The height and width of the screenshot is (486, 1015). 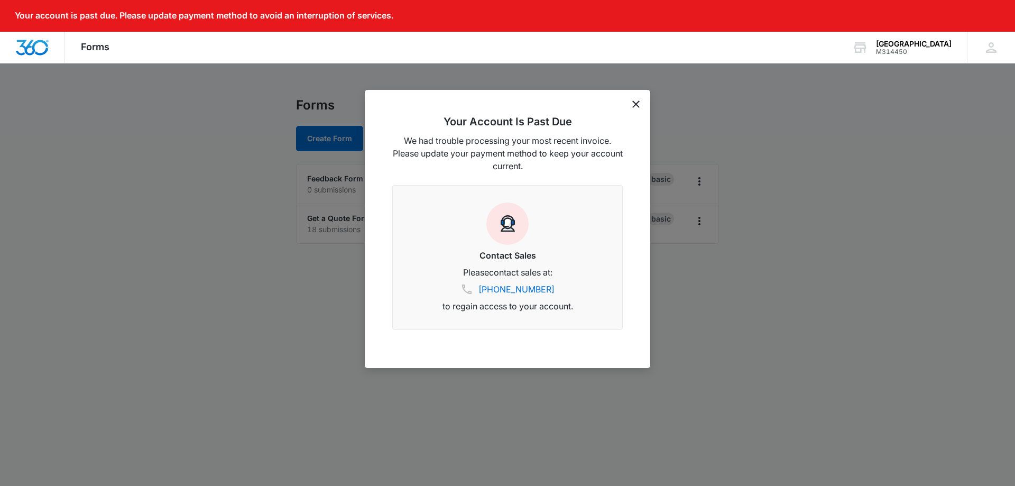 What do you see at coordinates (636, 104) in the screenshot?
I see `button: dismiss this dialog` at bounding box center [636, 104].